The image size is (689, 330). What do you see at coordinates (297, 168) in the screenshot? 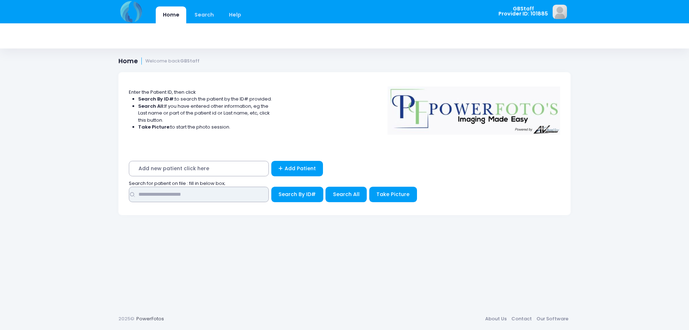
I see `a: Add Patient` at bounding box center [297, 168].